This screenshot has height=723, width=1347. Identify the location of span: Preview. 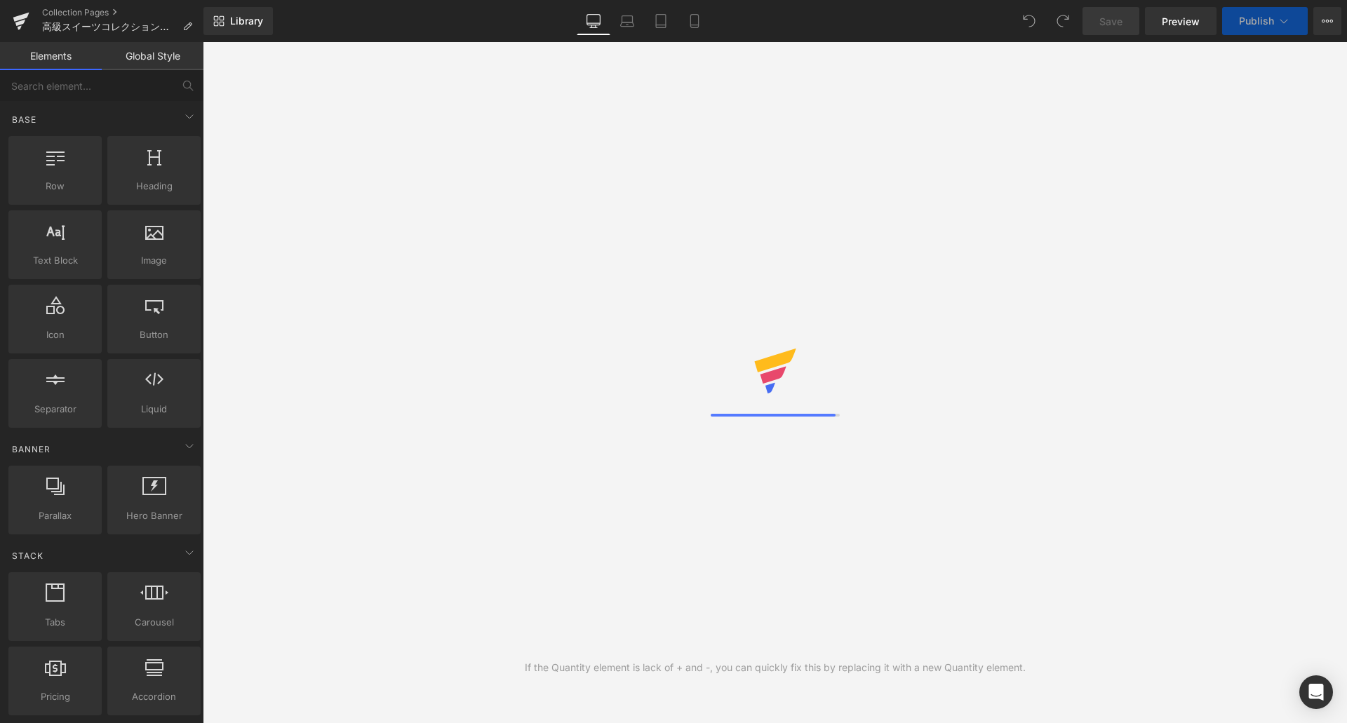
(1180, 21).